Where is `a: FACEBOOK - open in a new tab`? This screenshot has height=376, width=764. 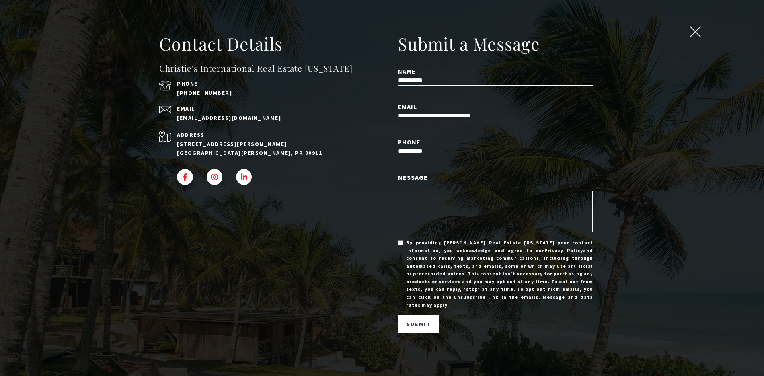
a: FACEBOOK - open in a new tab is located at coordinates (185, 177).